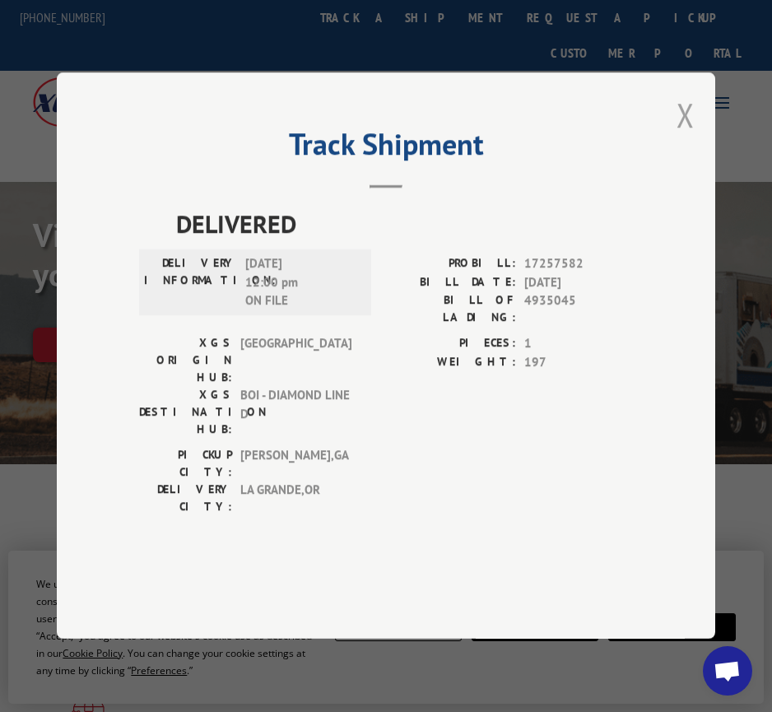 The image size is (772, 712). What do you see at coordinates (185, 412) in the screenshot?
I see `label: XGS DESTINATION HUB:` at bounding box center [185, 412].